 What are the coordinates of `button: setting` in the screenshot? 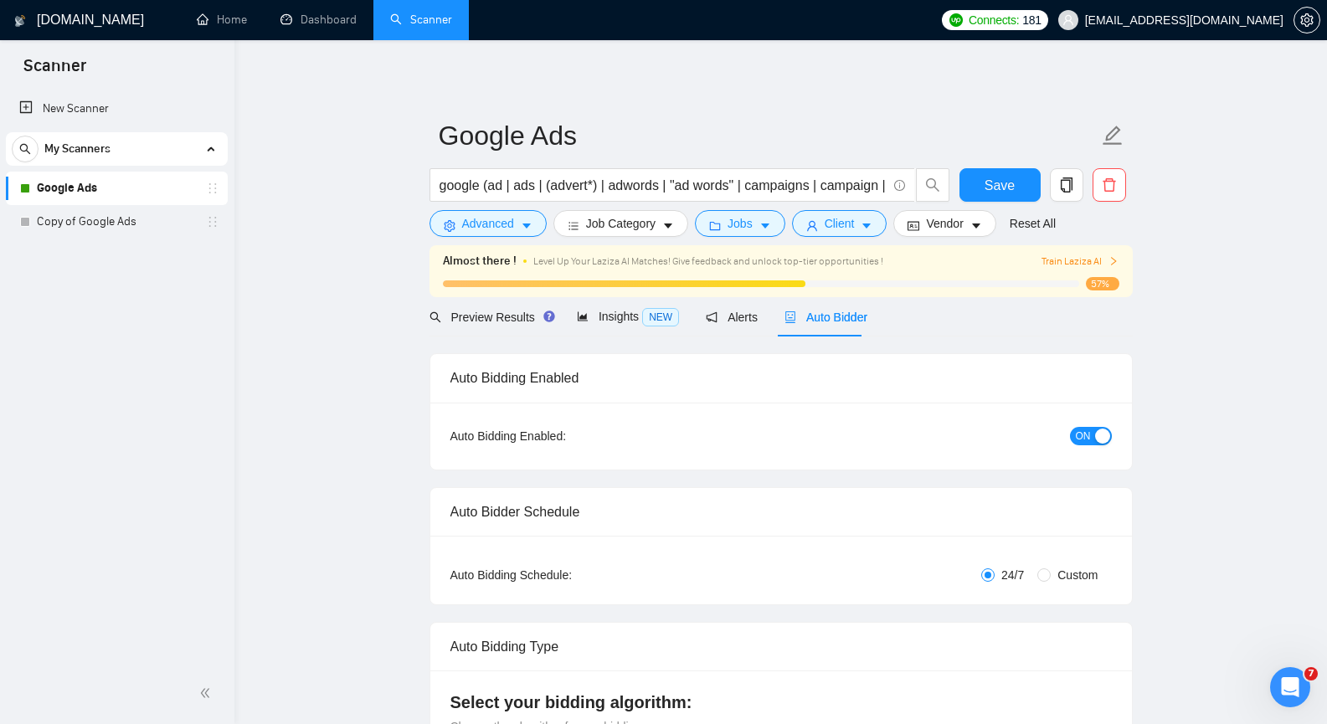 It's located at (1307, 20).